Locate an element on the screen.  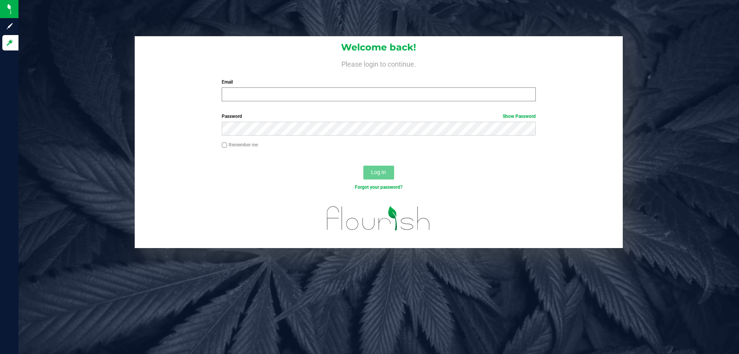
h1: Welcome back! is located at coordinates (379, 47).